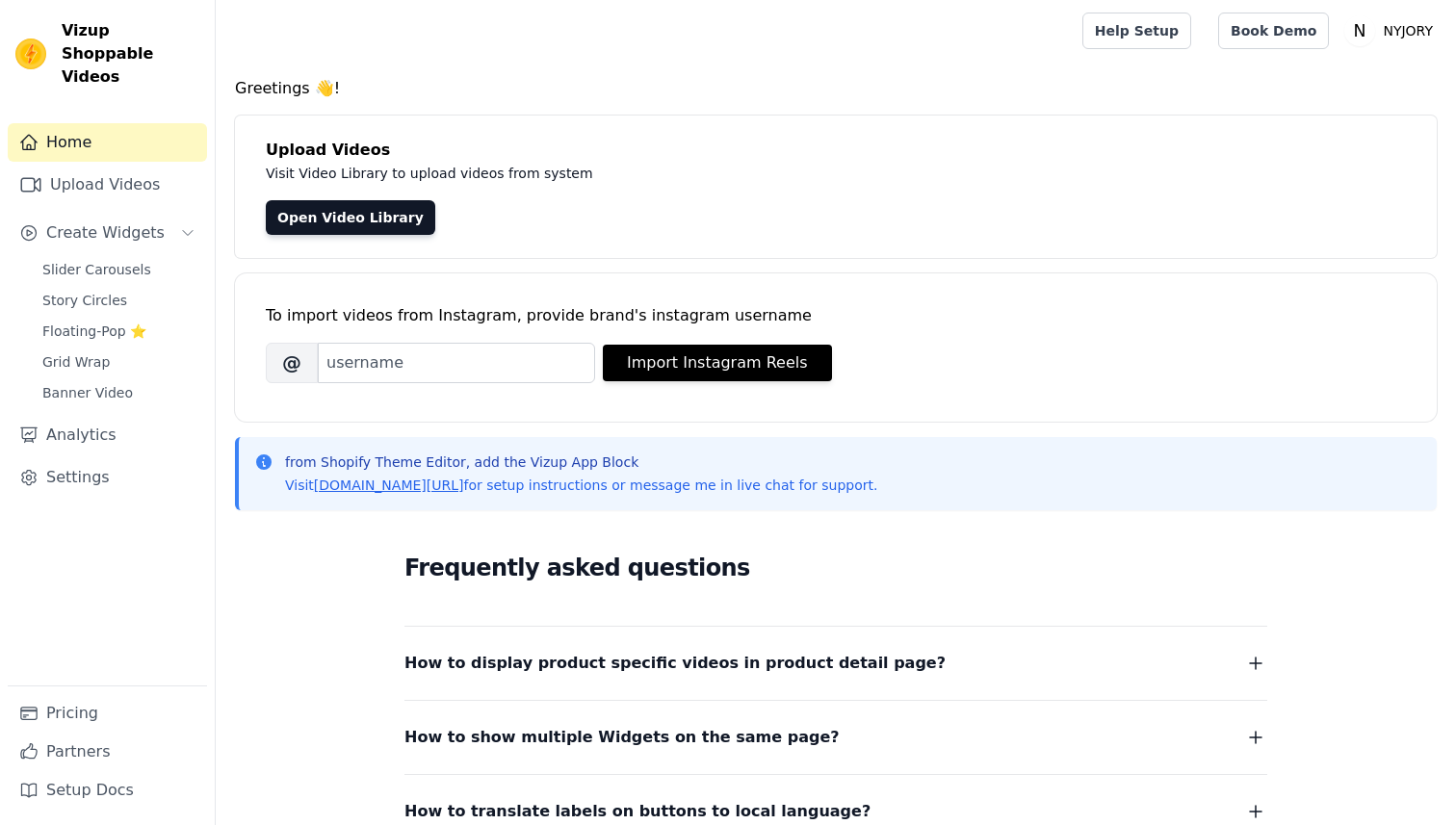 This screenshot has height=825, width=1456. I want to click on h2: Frequently asked questions, so click(836, 568).